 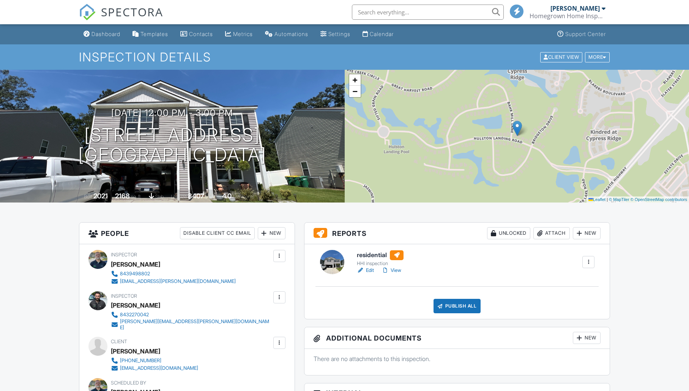 I want to click on p: There are no attachments to this inspection., so click(x=457, y=359).